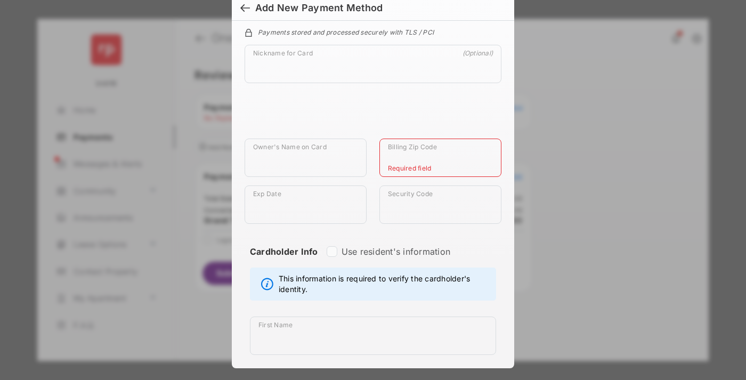 Image resolution: width=746 pixels, height=380 pixels. What do you see at coordinates (384, 284) in the screenshot?
I see `span: This information is required to verify the cardholder's identity.` at bounding box center [384, 284].